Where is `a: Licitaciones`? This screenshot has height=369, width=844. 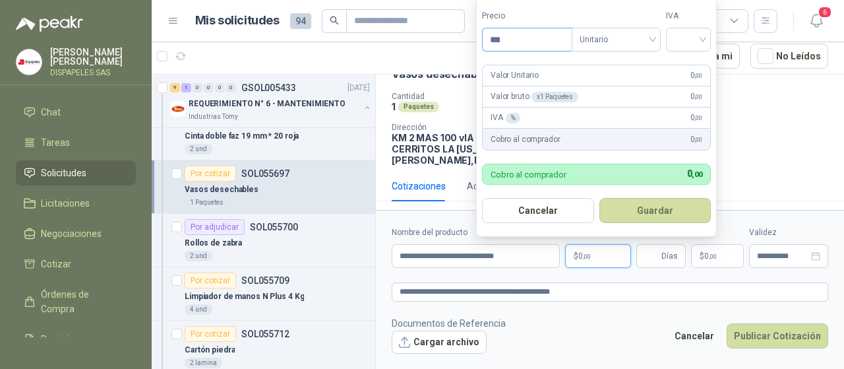
a: Licitaciones is located at coordinates (76, 203).